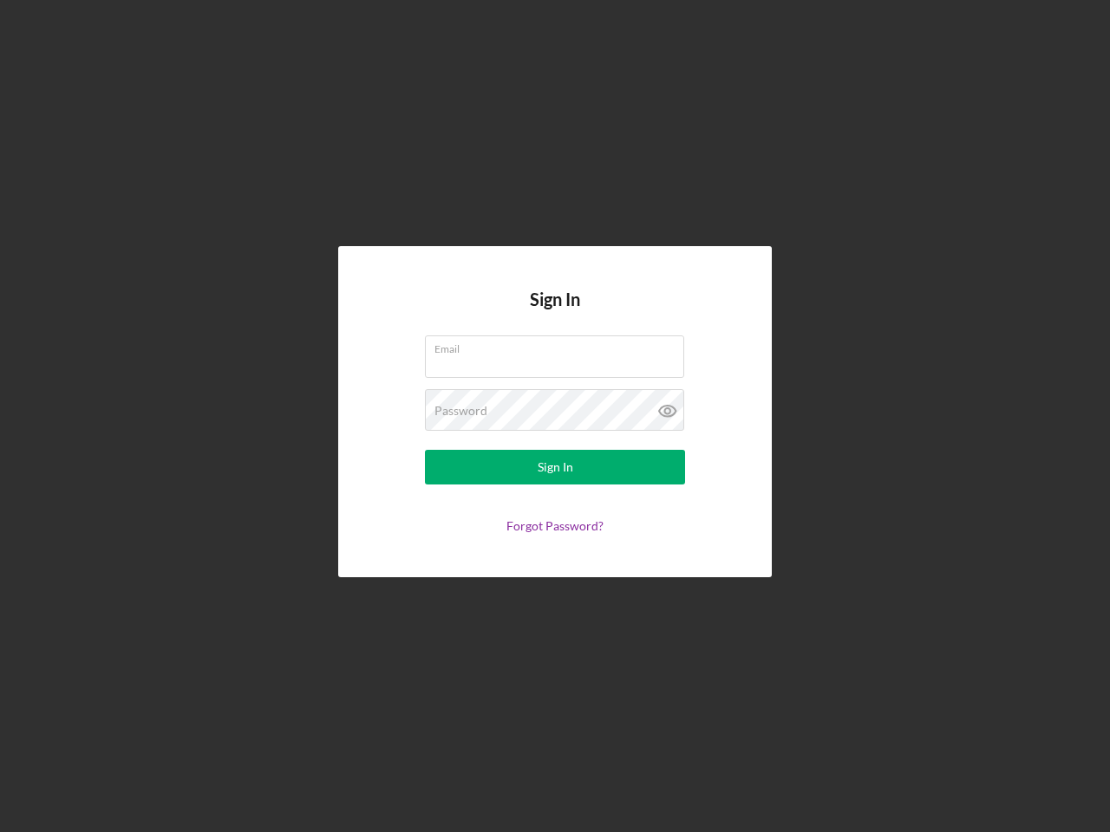  I want to click on label: Password, so click(460, 411).